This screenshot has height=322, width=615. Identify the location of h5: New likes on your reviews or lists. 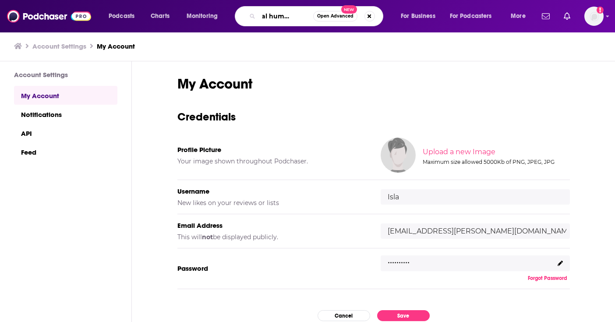
(272, 203).